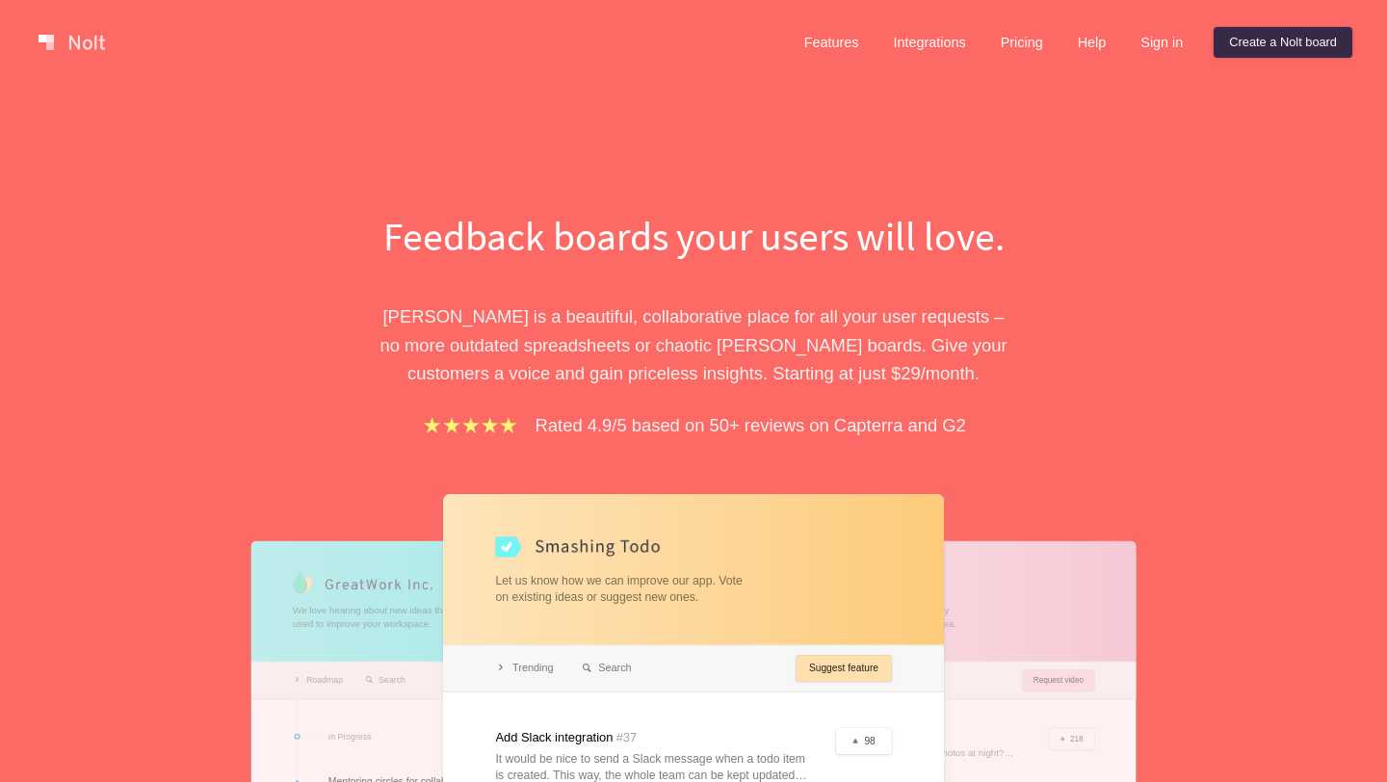 Image resolution: width=1387 pixels, height=782 pixels. What do you see at coordinates (1022, 42) in the screenshot?
I see `a: Pricing` at bounding box center [1022, 42].